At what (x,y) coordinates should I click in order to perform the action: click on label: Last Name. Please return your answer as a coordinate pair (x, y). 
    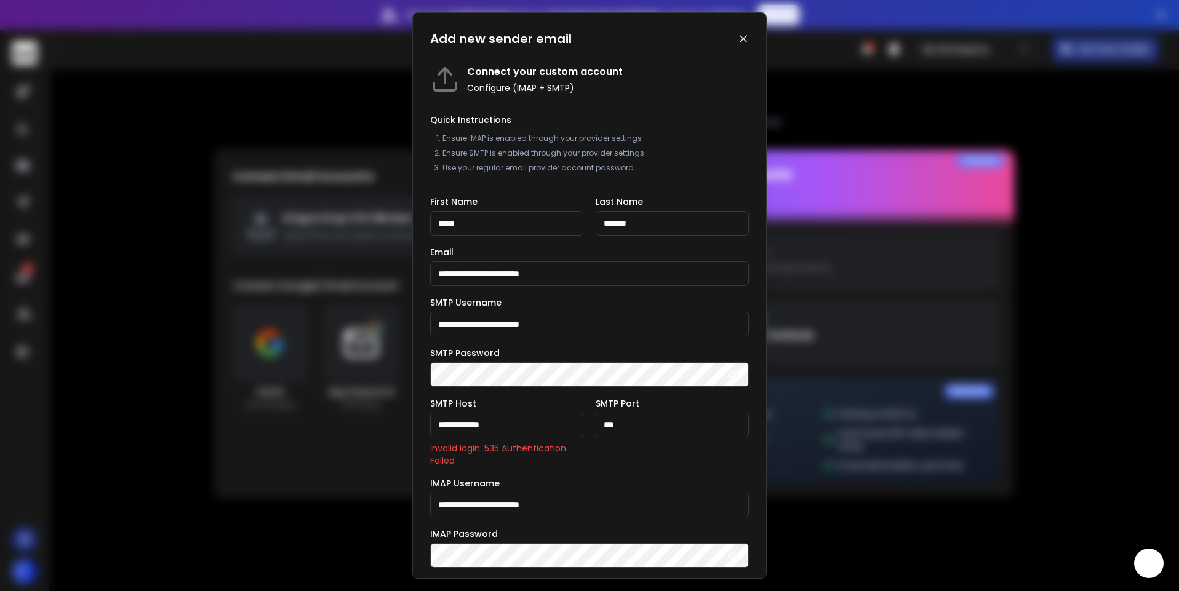
    Looking at the image, I should click on (619, 202).